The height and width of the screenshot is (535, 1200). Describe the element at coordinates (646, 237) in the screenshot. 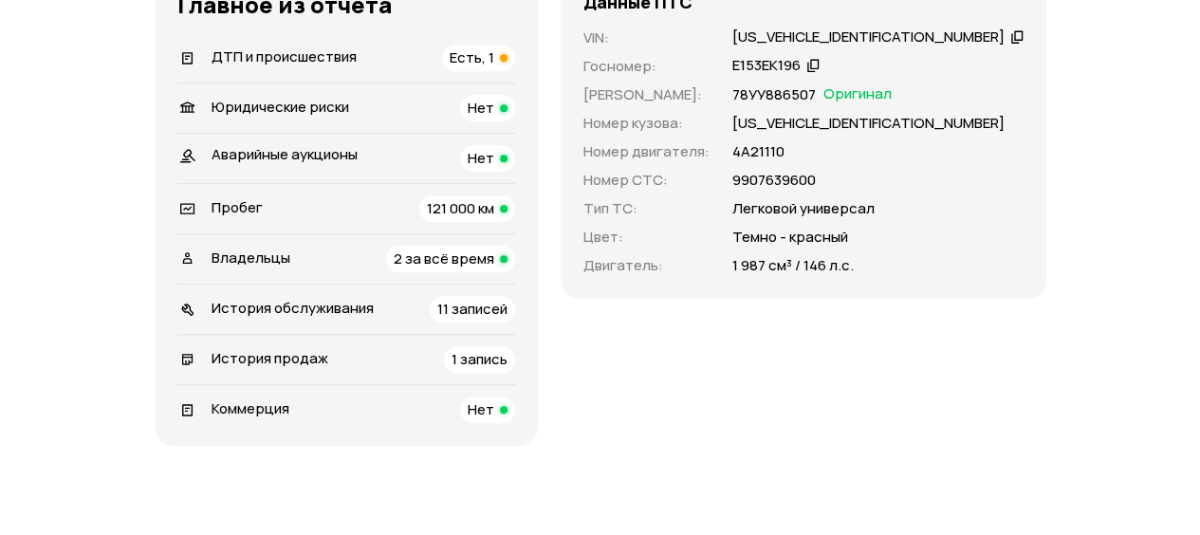

I see `p: Цвет :` at that location.